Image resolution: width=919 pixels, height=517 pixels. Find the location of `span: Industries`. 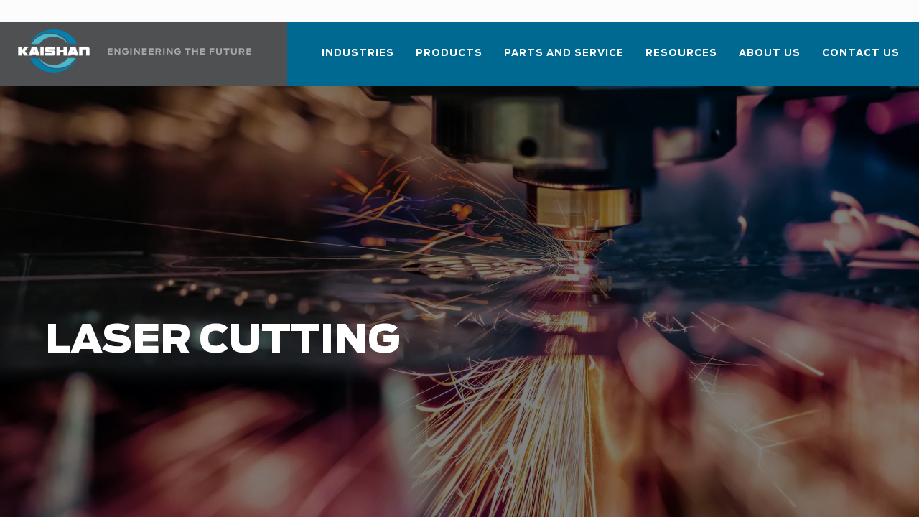

span: Industries is located at coordinates (358, 53).